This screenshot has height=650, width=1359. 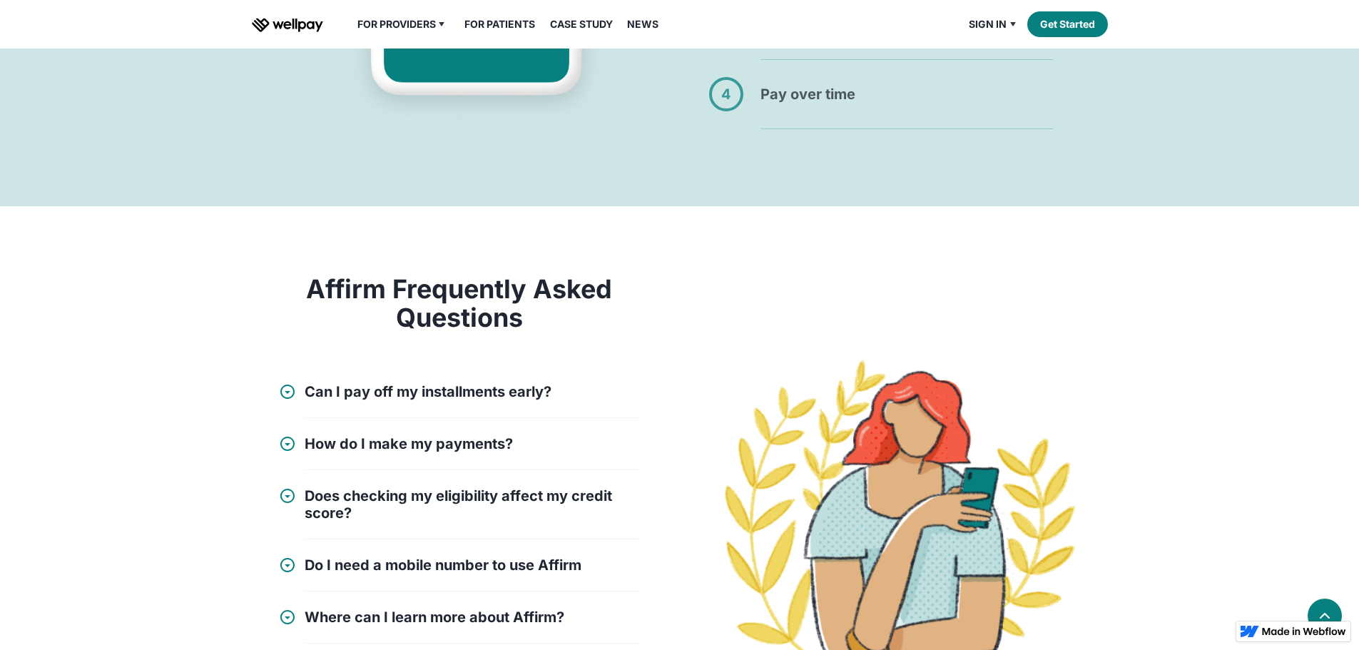 I want to click on a: home, so click(x=288, y=24).